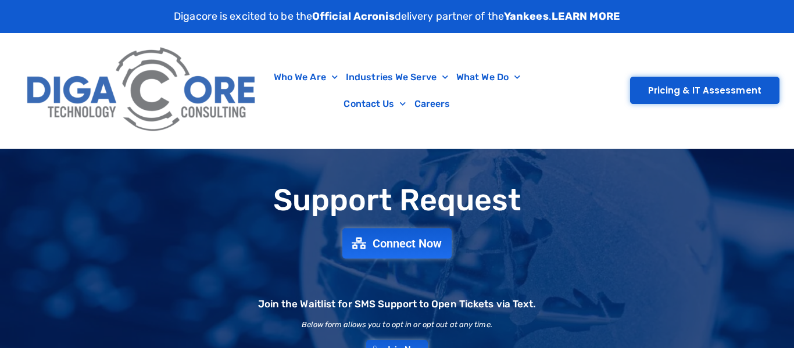 Image resolution: width=794 pixels, height=348 pixels. I want to click on h2: Join the Waitlist for SMS Support to Open Tickets via Text., so click(397, 304).